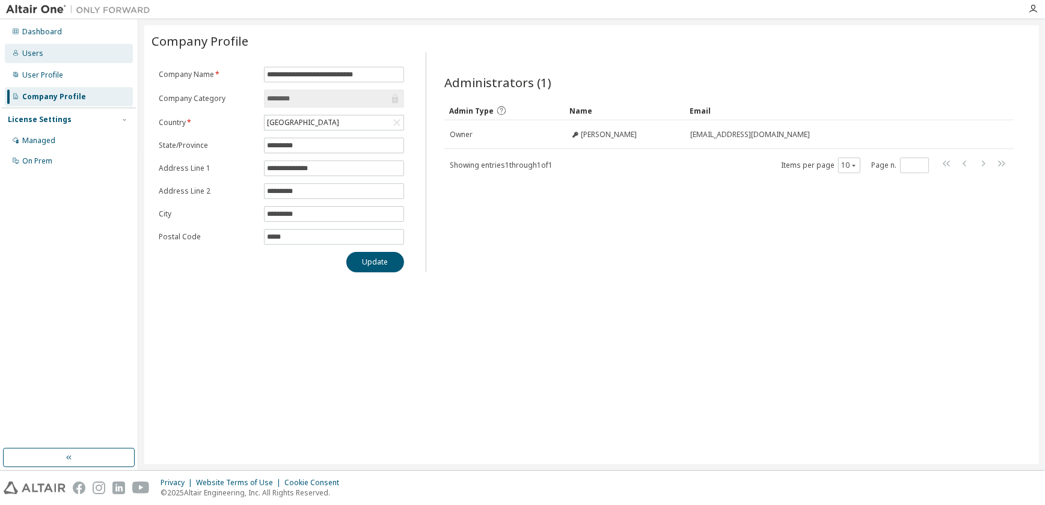 The image size is (1045, 505). I want to click on label: Company Name, so click(208, 75).